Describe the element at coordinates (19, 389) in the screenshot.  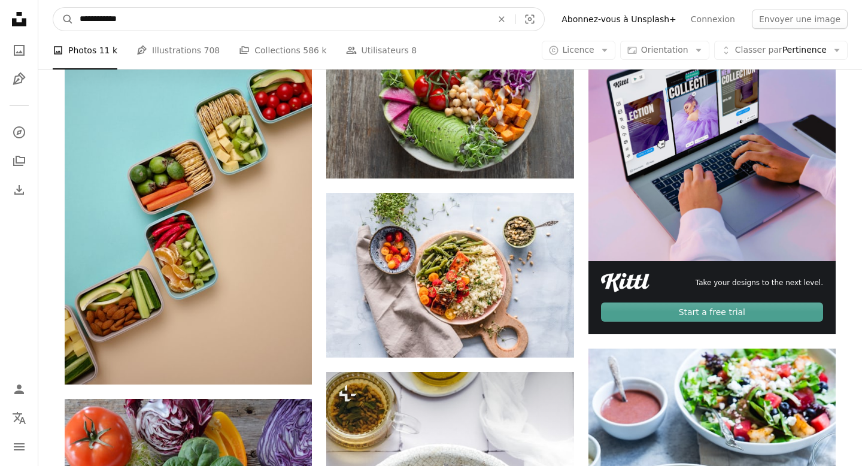
I see `a: Connexion / S’inscrire` at that location.